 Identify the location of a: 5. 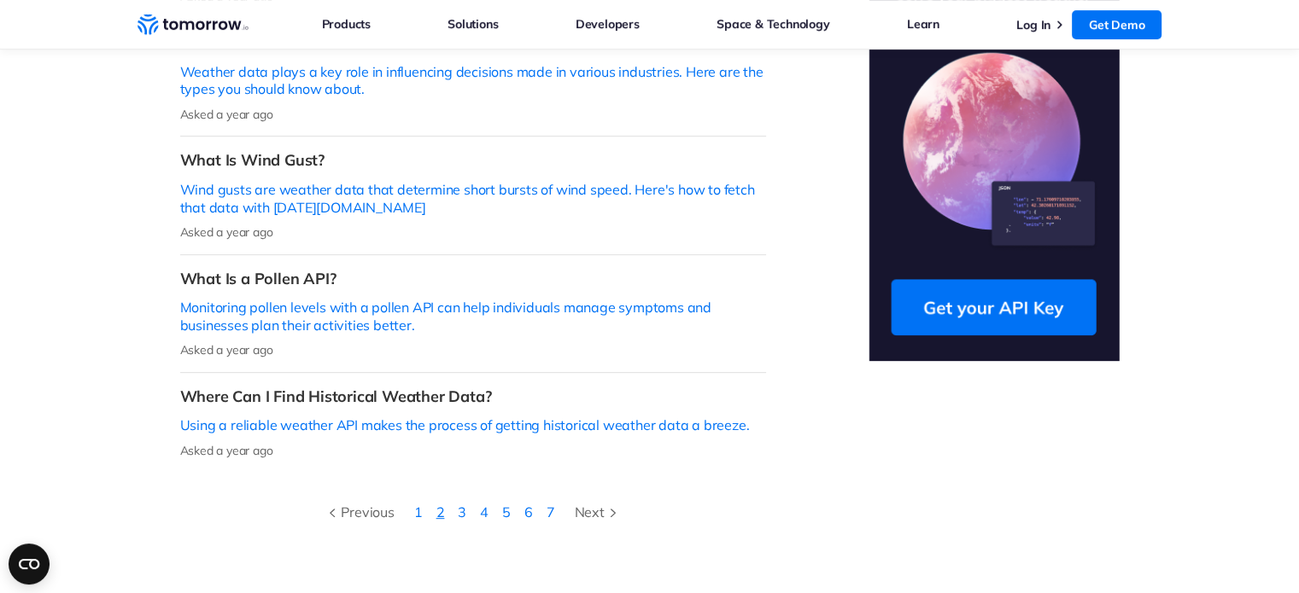
(506, 512).